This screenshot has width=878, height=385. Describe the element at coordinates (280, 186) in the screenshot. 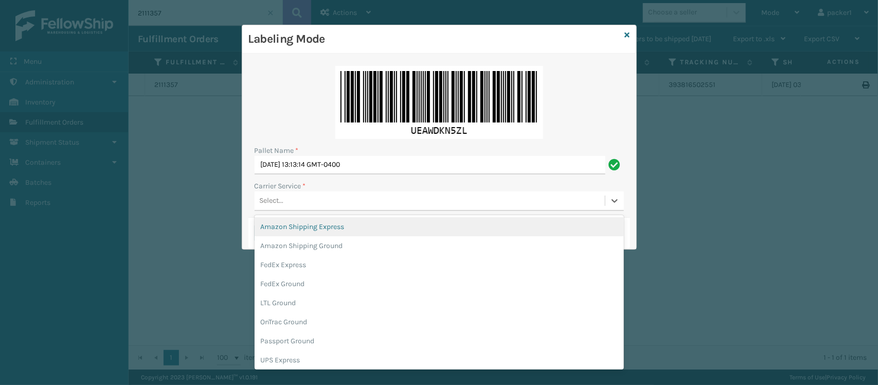

I see `label: Carrier Service` at that location.